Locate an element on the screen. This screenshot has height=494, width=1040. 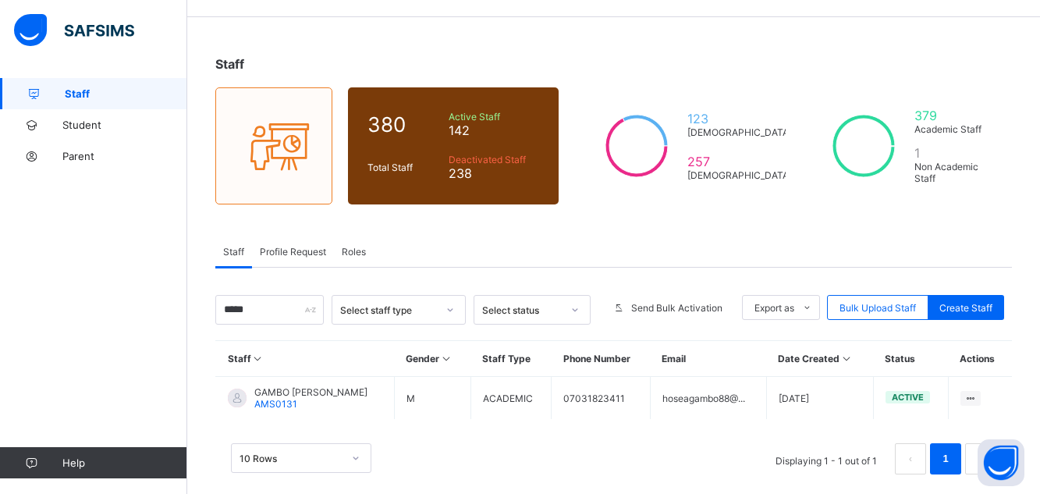
span: active is located at coordinates (908, 397).